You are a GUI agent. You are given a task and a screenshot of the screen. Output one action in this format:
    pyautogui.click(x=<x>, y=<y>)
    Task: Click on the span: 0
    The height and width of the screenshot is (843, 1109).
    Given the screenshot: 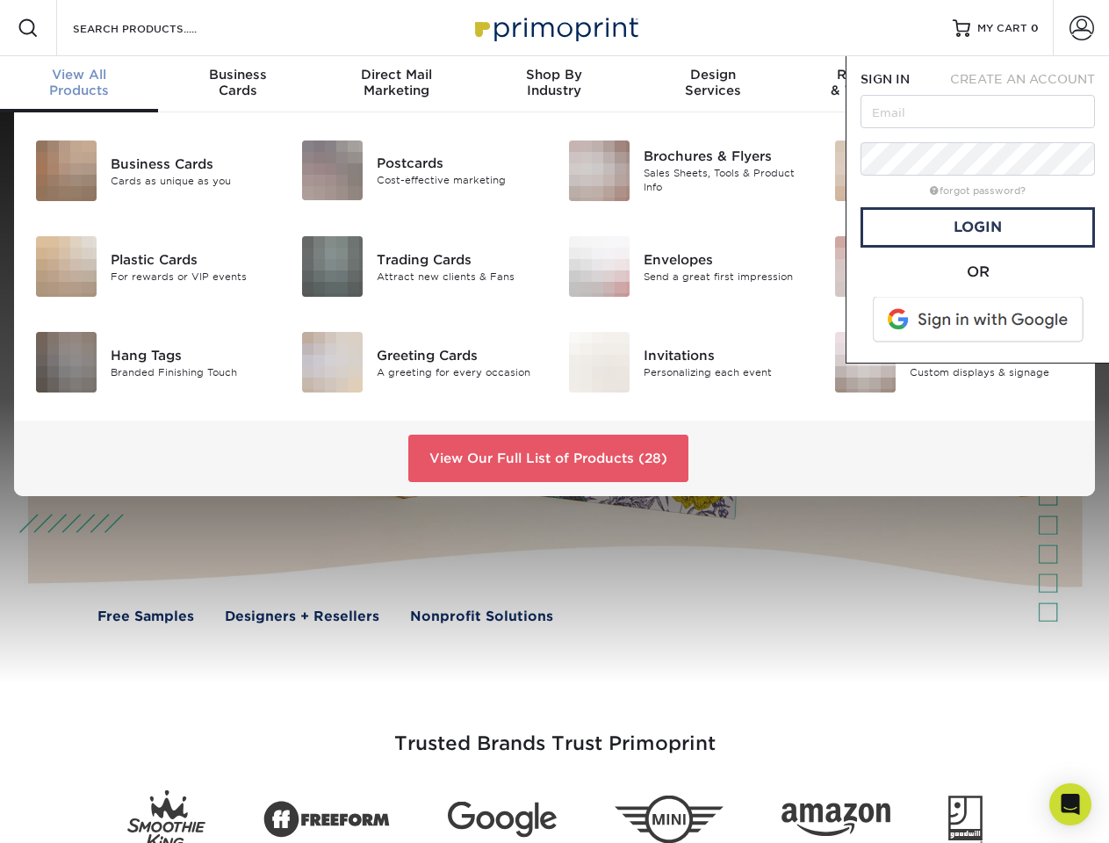 What is the action you would take?
    pyautogui.click(x=1034, y=28)
    